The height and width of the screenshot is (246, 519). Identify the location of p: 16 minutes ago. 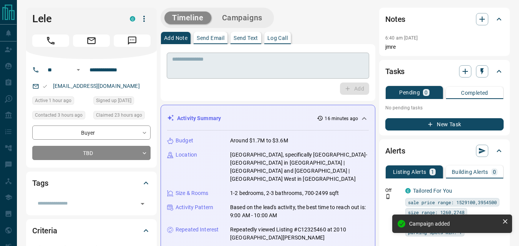
(341, 119).